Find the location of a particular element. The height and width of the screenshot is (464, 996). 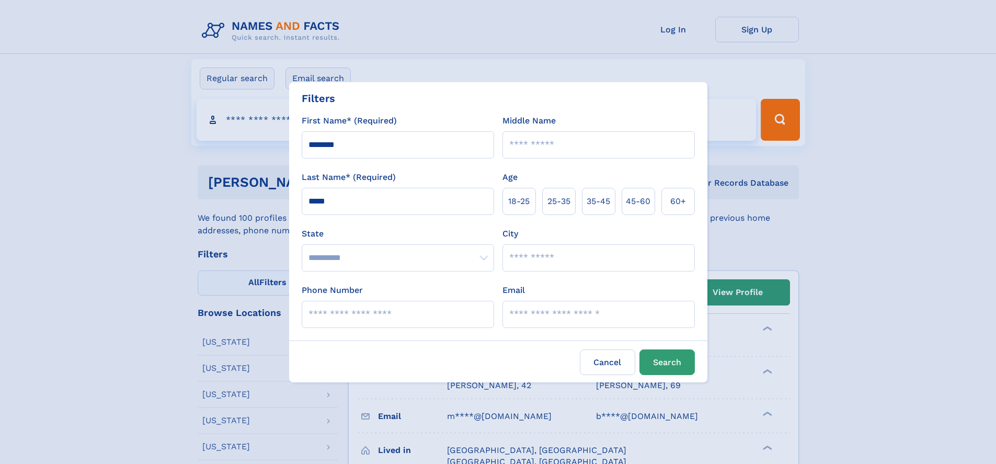

label: Phone Number is located at coordinates (332, 290).